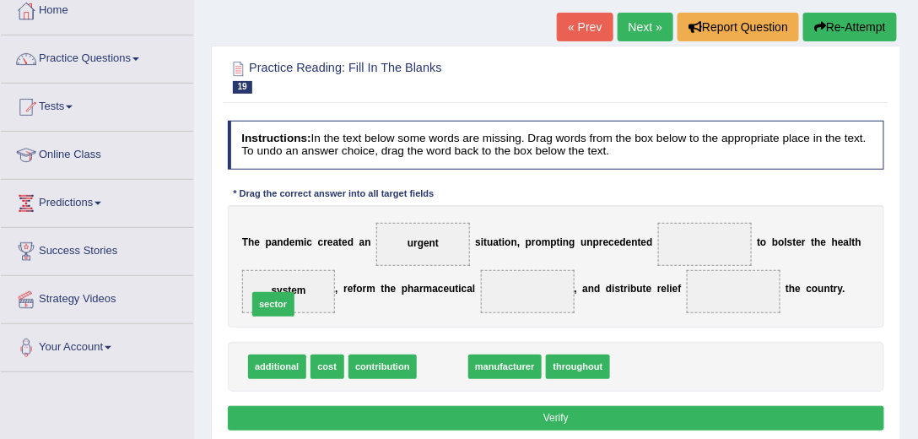  What do you see at coordinates (584, 27) in the screenshot?
I see `a: « Prev` at bounding box center [584, 27].